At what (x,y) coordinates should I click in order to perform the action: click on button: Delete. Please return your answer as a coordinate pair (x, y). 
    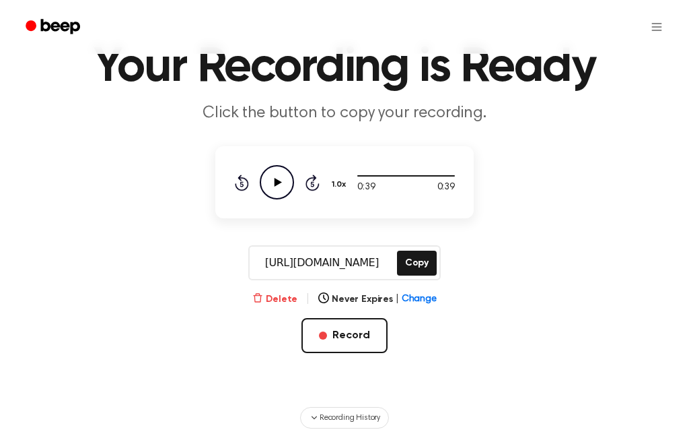
    Looking at the image, I should click on (275, 299).